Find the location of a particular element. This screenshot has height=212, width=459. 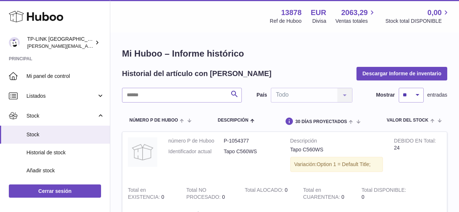

dt: Identificador actual is located at coordinates (196, 151).